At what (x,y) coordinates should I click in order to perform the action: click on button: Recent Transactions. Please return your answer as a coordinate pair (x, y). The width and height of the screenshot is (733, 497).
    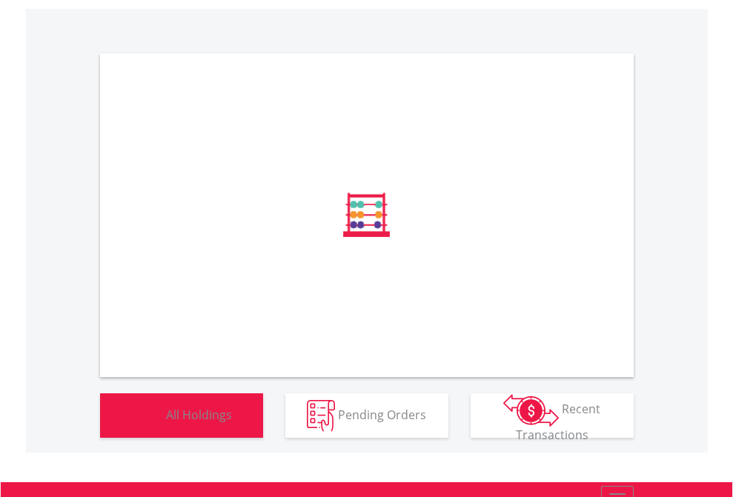
    Looking at the image, I should click on (552, 416).